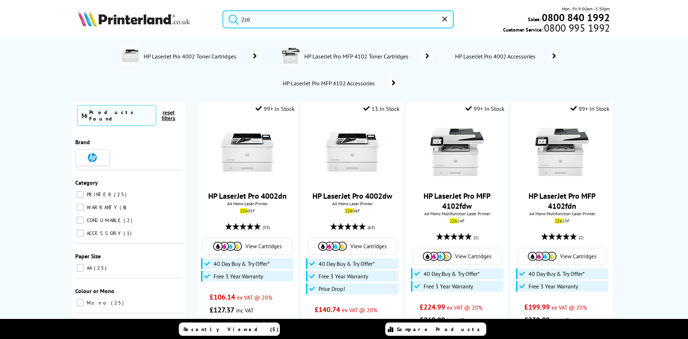  What do you see at coordinates (229, 329) in the screenshot?
I see `a: Recently Viewed (5)` at bounding box center [229, 329].